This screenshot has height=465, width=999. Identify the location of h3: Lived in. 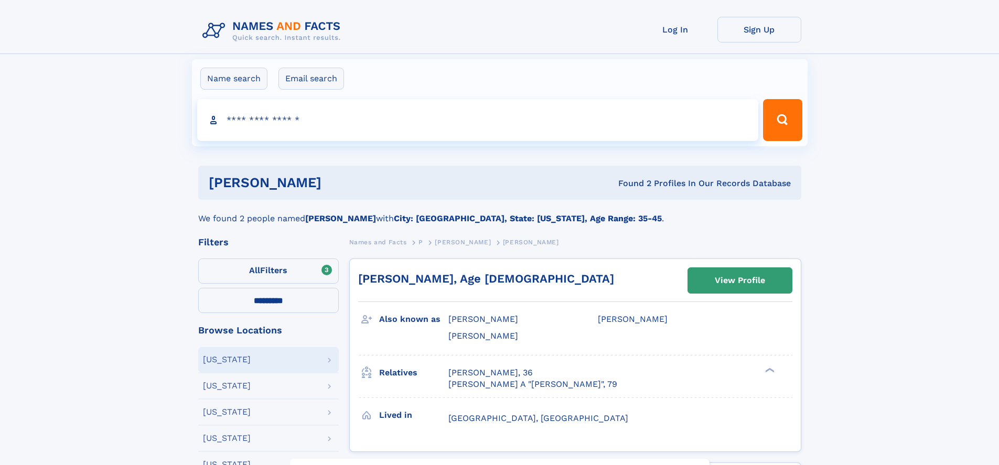
(414, 415).